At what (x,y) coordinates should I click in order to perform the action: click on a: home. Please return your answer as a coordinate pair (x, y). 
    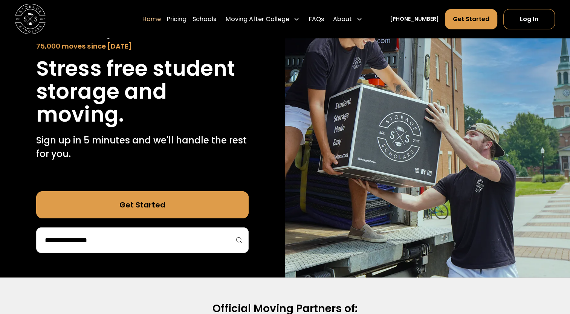
    Looking at the image, I should click on (30, 19).